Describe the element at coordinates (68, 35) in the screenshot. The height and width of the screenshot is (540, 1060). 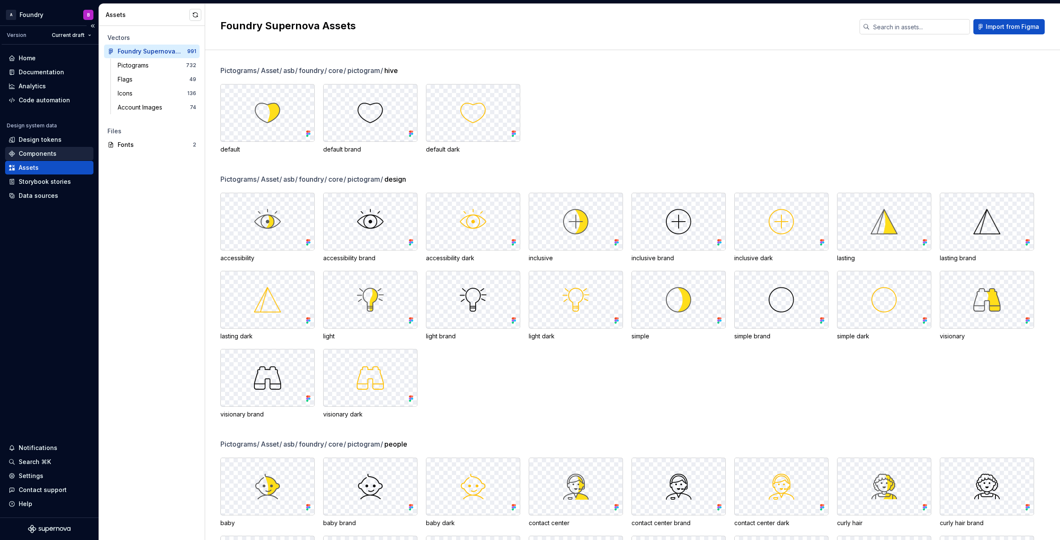
I see `span: Current draft` at that location.